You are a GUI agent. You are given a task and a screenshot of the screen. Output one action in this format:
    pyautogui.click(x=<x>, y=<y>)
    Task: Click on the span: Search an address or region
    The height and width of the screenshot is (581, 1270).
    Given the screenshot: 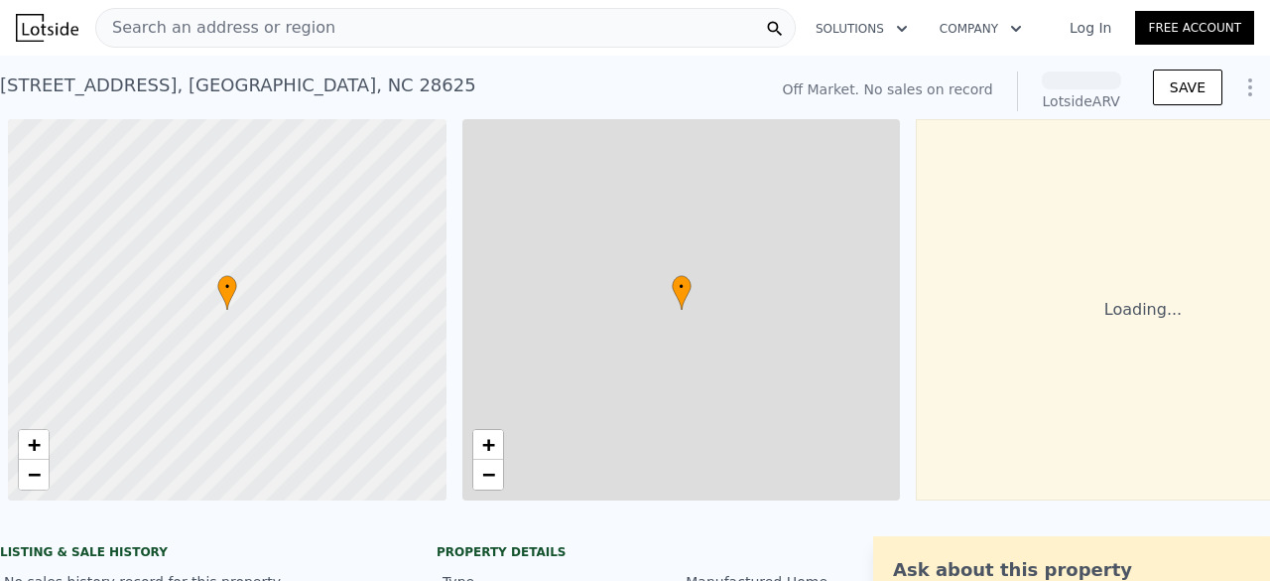 What is the action you would take?
    pyautogui.click(x=215, y=28)
    